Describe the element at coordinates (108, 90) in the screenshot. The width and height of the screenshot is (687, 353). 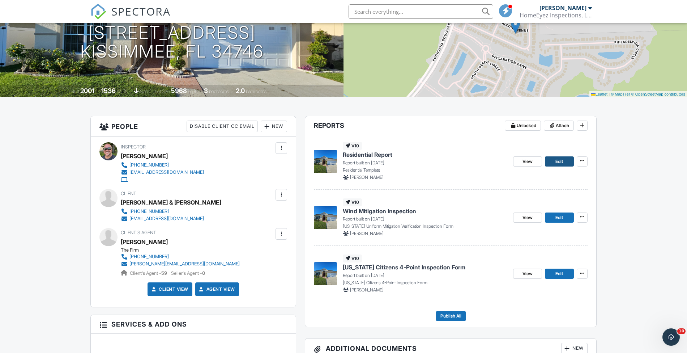
I see `div: 1536` at that location.